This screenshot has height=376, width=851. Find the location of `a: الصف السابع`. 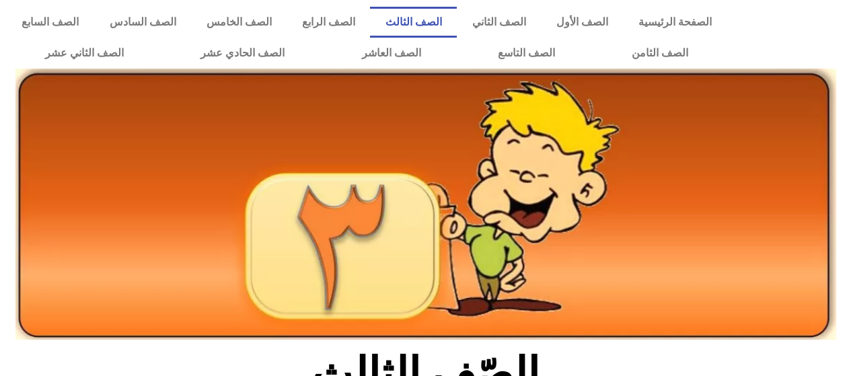

a: الصف السابع is located at coordinates (50, 22).